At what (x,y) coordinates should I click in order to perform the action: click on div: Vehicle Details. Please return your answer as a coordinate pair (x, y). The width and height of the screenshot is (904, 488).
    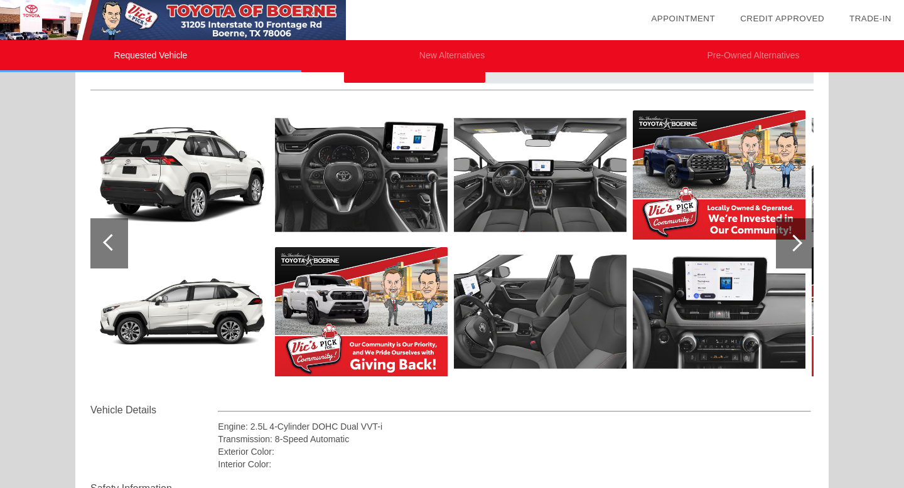
    Looking at the image, I should click on (154, 410).